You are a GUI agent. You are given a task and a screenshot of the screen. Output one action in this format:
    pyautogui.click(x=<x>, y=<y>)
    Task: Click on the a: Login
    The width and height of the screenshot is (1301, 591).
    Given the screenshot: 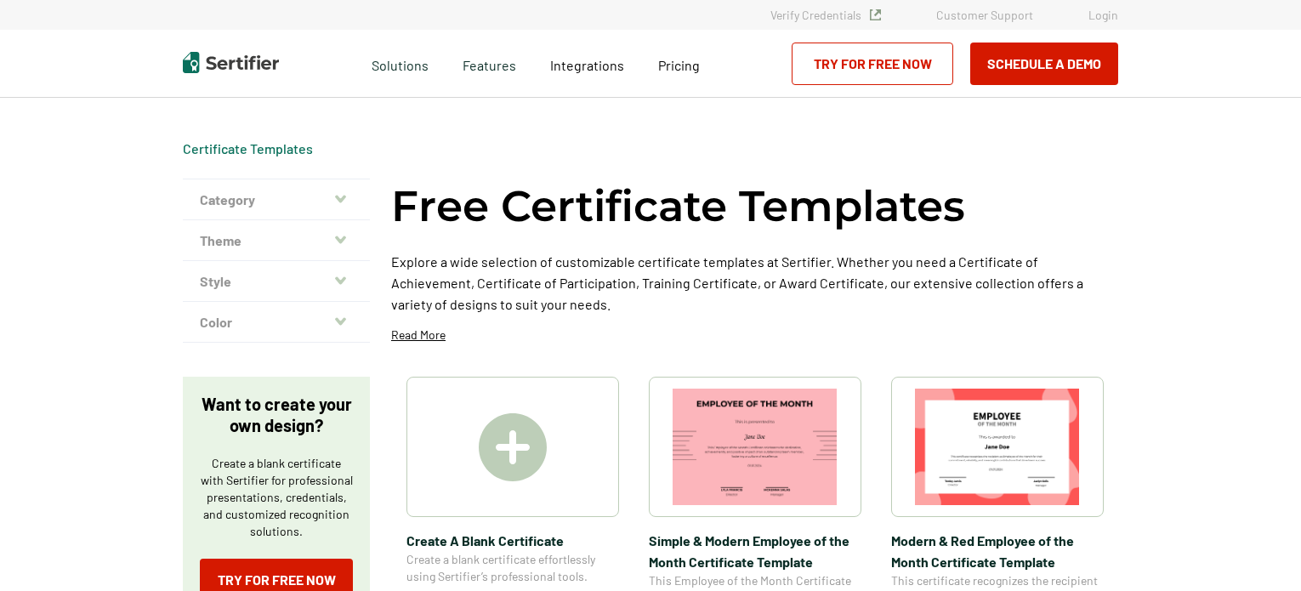 What is the action you would take?
    pyautogui.click(x=1103, y=14)
    